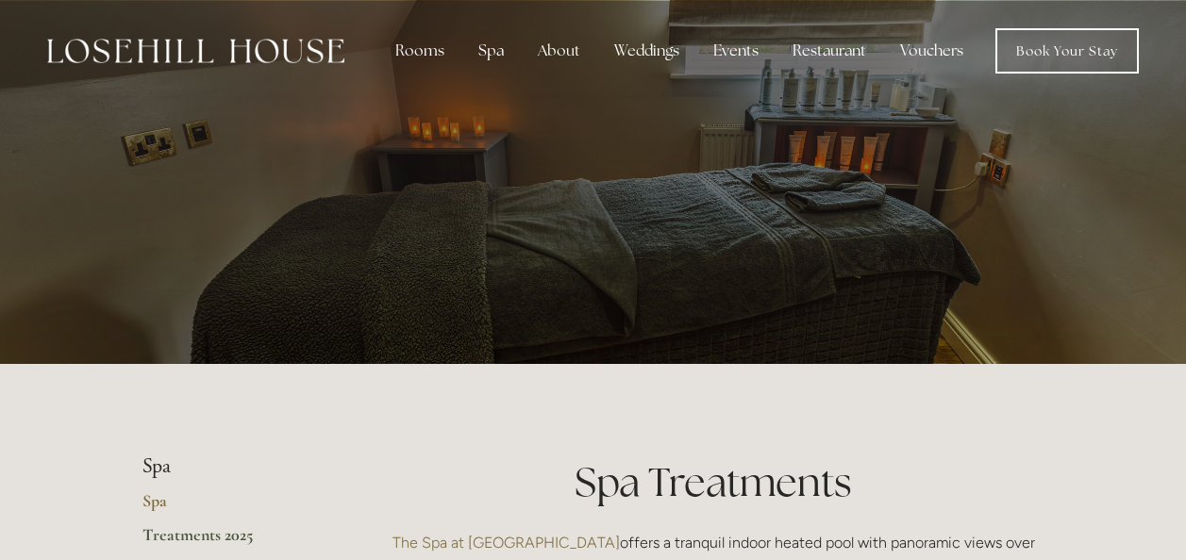 The height and width of the screenshot is (560, 1186). I want to click on div: Restaurant, so click(829, 51).